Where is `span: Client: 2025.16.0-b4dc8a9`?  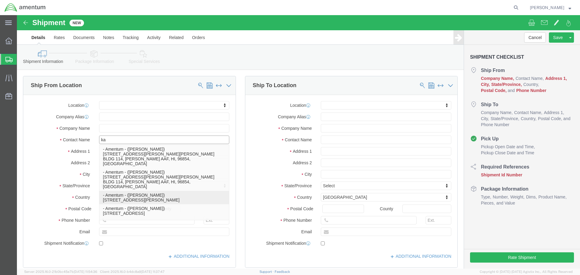 span: Client: 2025.16.0-b4dc8a9 is located at coordinates (132, 271).